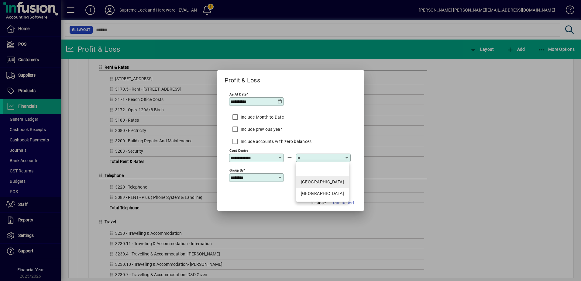  I want to click on button: Close, so click(318, 203).